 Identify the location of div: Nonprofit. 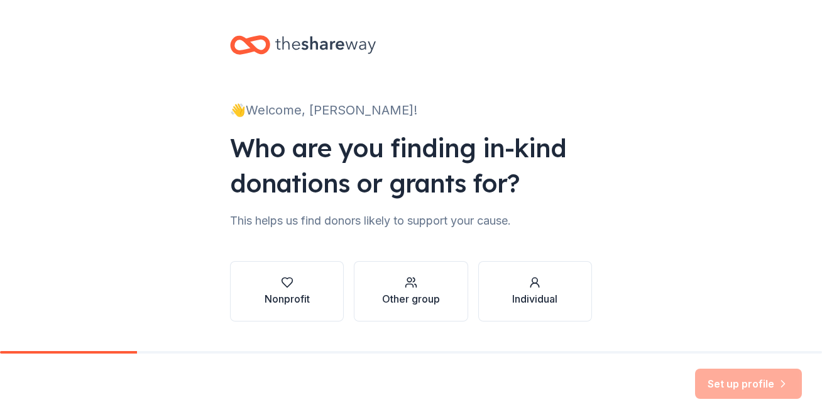
(287, 299).